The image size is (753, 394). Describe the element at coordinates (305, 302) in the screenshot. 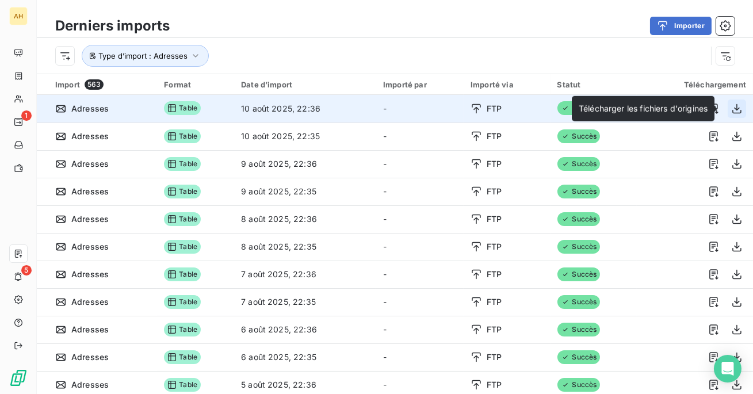

I see `td: 7 août 2025, 22:35` at that location.